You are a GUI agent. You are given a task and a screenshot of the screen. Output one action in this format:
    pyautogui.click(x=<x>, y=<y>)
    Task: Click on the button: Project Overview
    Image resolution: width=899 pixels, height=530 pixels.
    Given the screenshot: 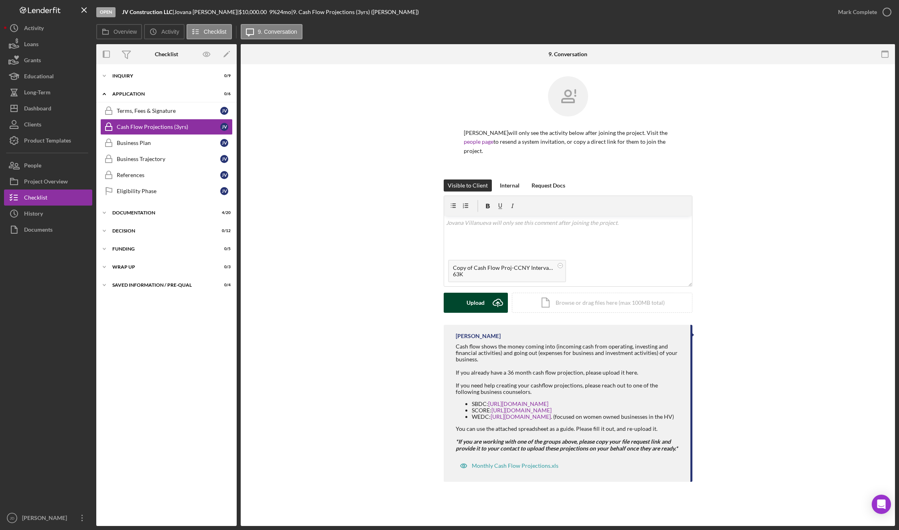 What is the action you would take?
    pyautogui.click(x=48, y=181)
    